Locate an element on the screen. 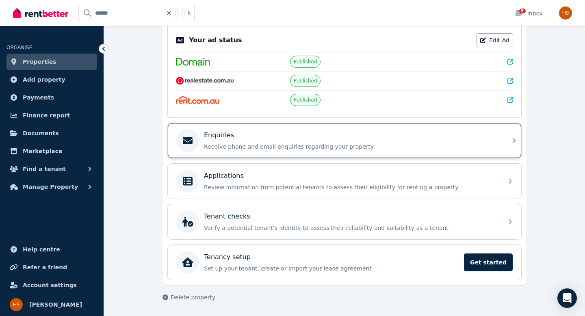 This screenshot has width=585, height=316. a: Add property is located at coordinates (52, 80).